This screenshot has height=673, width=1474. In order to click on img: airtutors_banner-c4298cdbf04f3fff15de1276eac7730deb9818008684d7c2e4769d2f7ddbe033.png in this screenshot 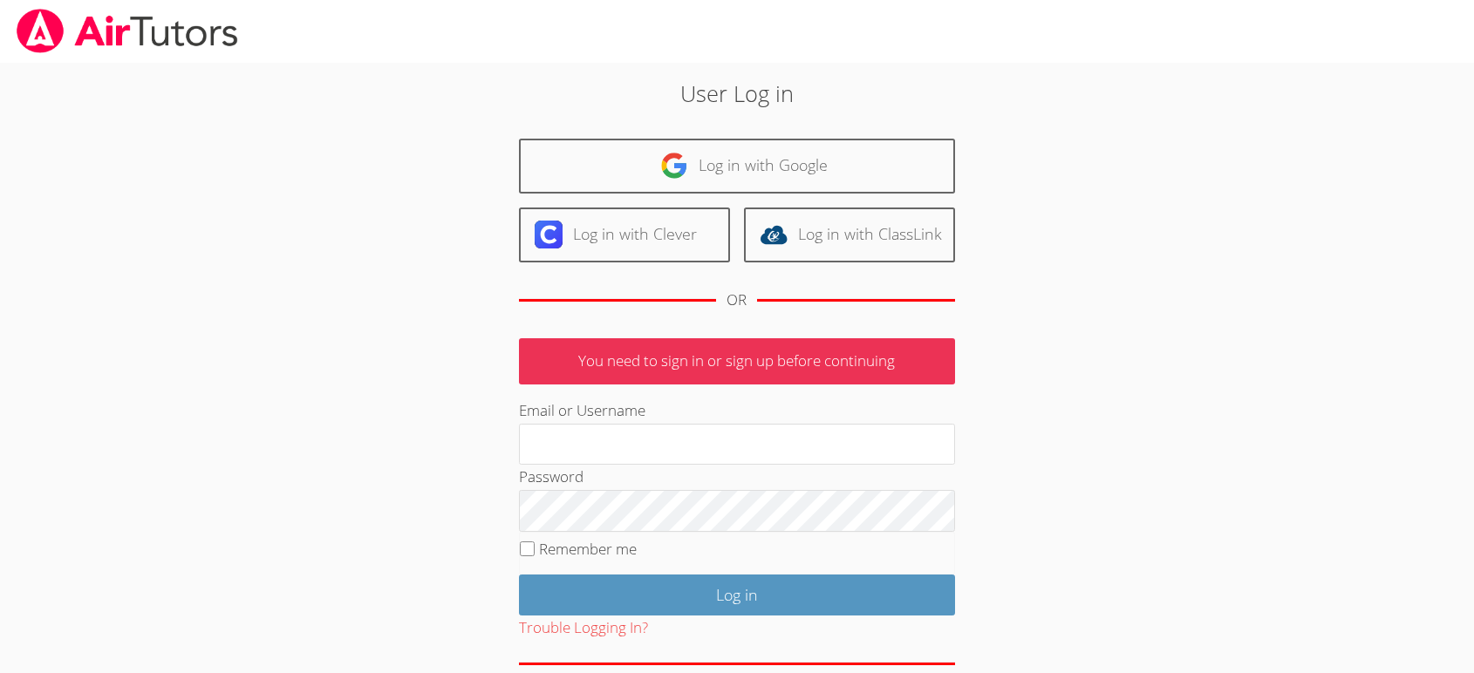, I will do `click(127, 31)`.